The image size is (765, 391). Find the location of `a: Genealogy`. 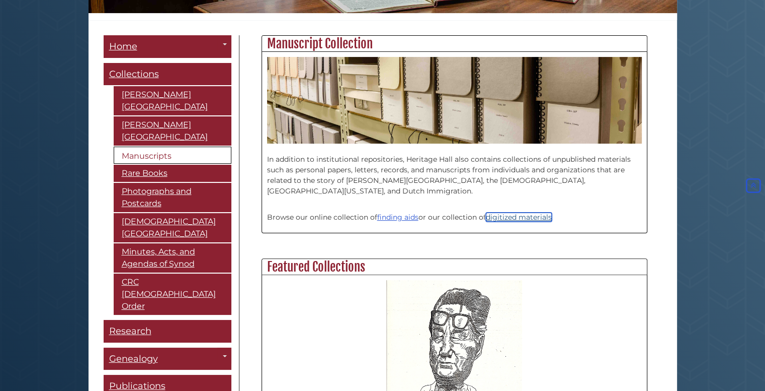

a: Genealogy is located at coordinates (168, 358).